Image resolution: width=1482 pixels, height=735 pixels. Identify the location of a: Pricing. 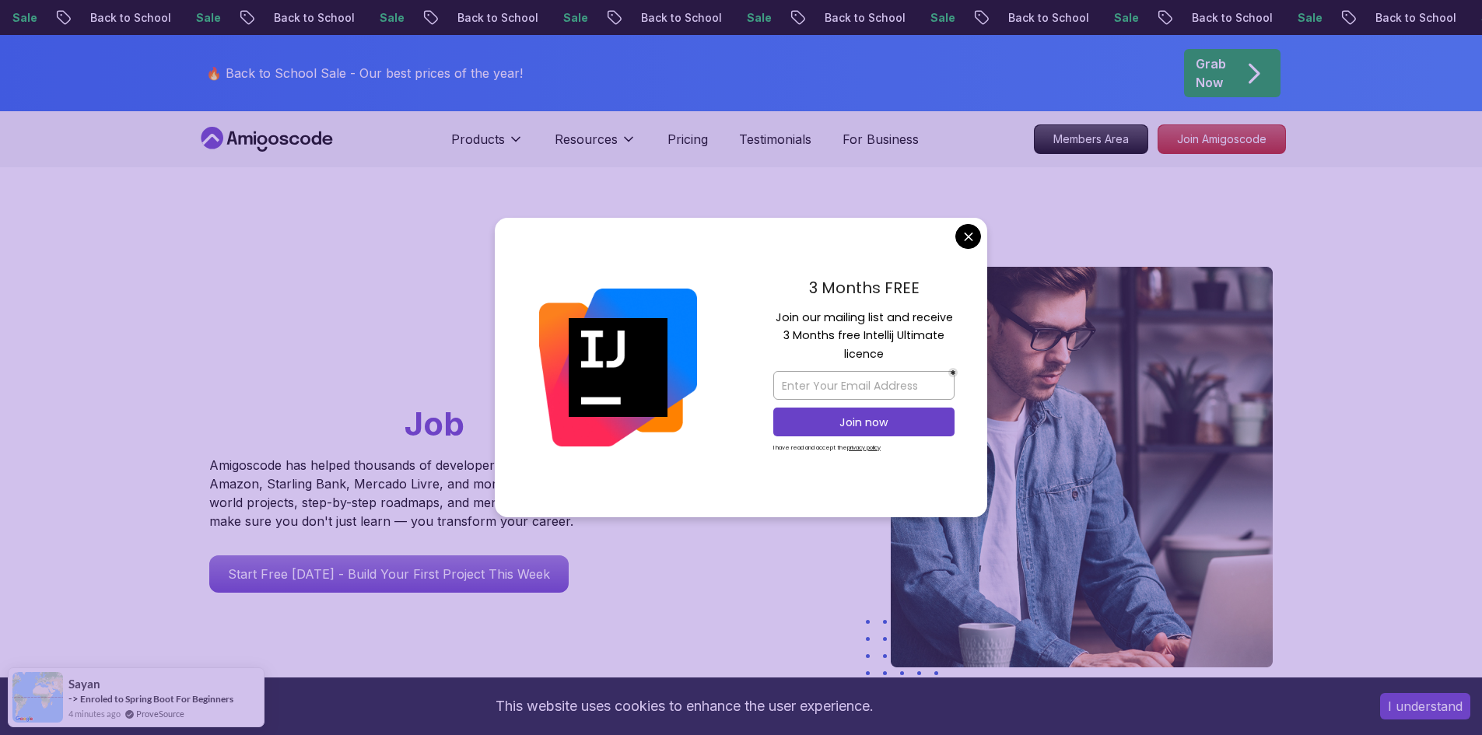
(688, 139).